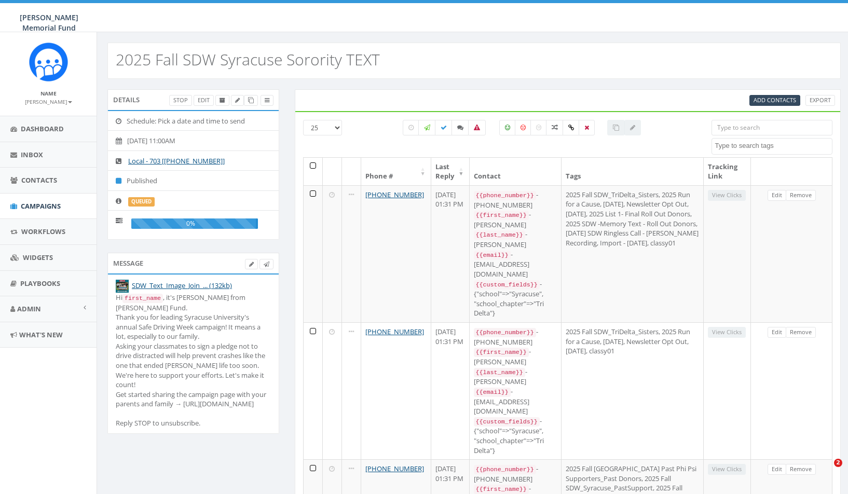  I want to click on li: Published, so click(193, 181).